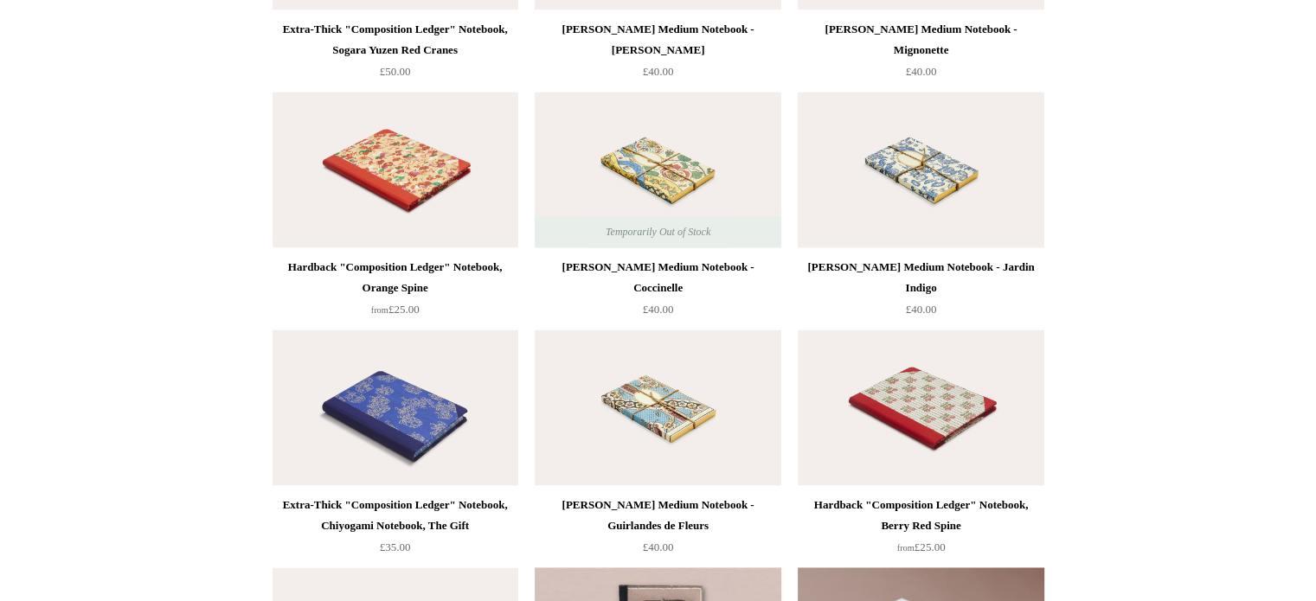  Describe the element at coordinates (921, 516) in the screenshot. I see `div: Hardback "Composition Ledger" Notebook, Berry Red Spine` at that location.